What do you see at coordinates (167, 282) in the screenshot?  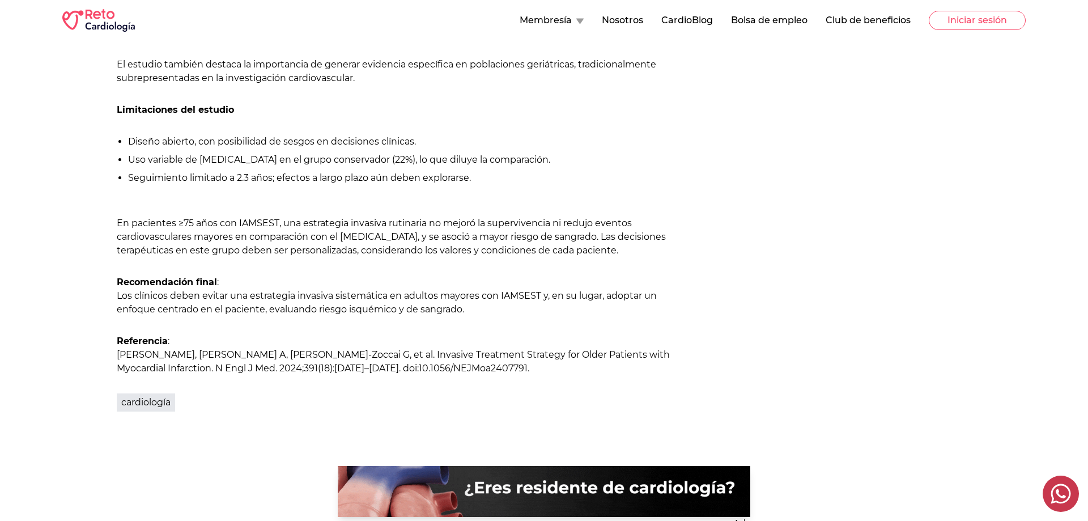 I see `strong: Recomendación final` at bounding box center [167, 282].